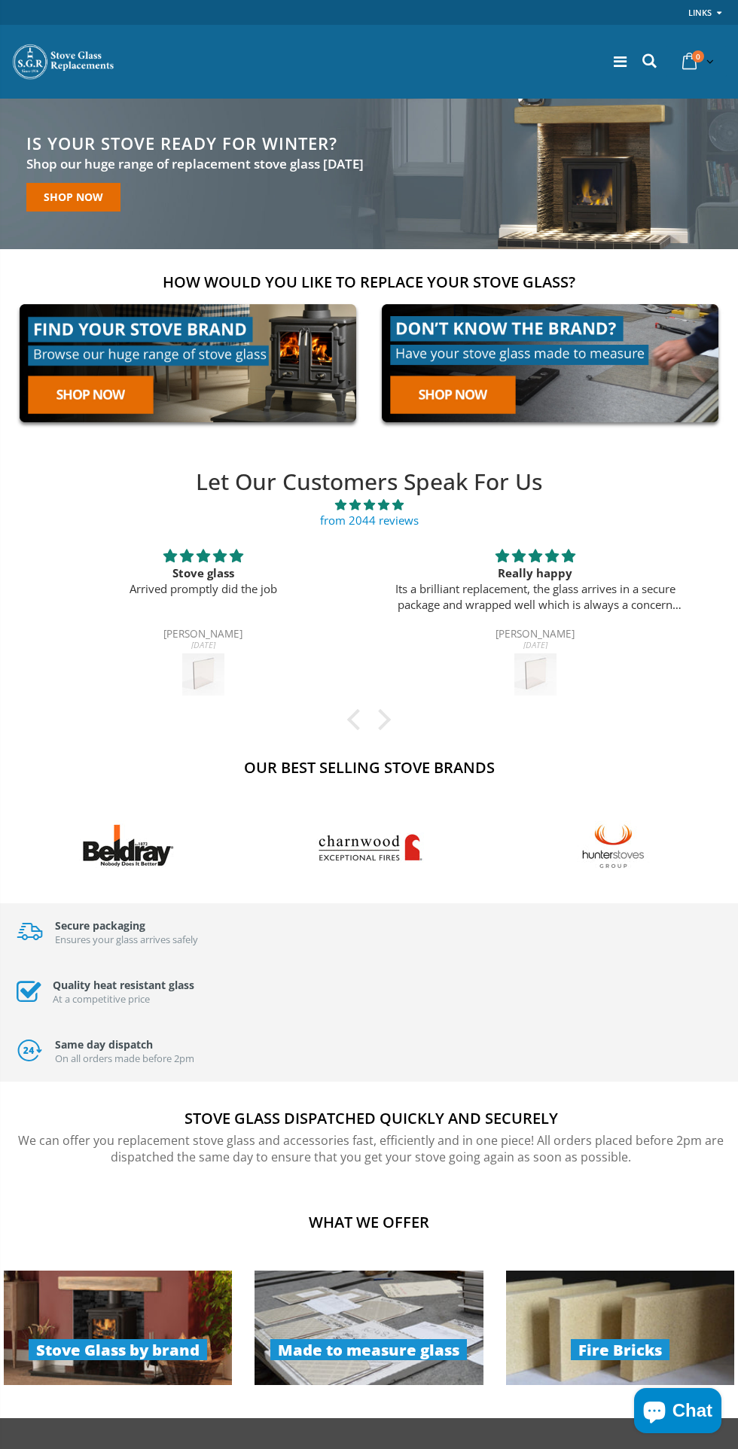  I want to click on a: Stove Glass by brand, so click(117, 1328).